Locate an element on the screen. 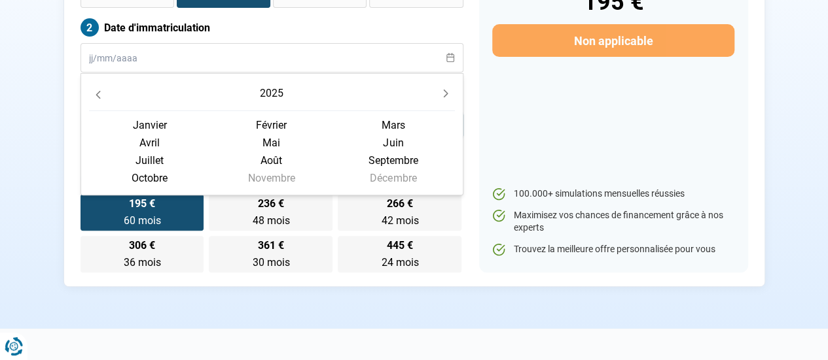  span: 36 mois is located at coordinates (141, 262).